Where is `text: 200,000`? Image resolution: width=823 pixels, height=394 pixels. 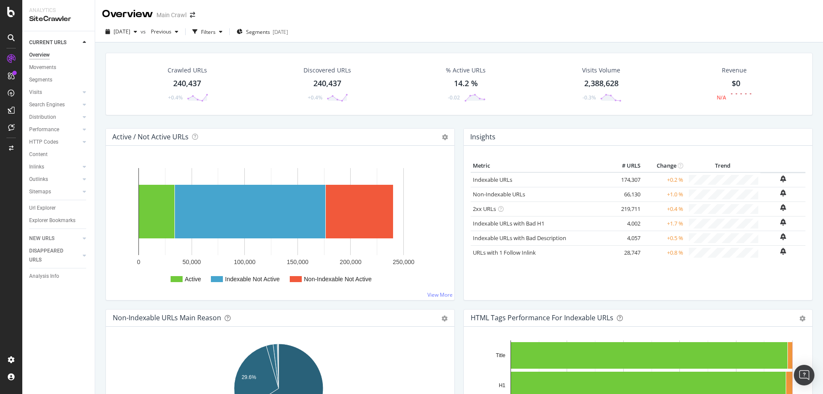
text: 200,000 is located at coordinates (351, 262).